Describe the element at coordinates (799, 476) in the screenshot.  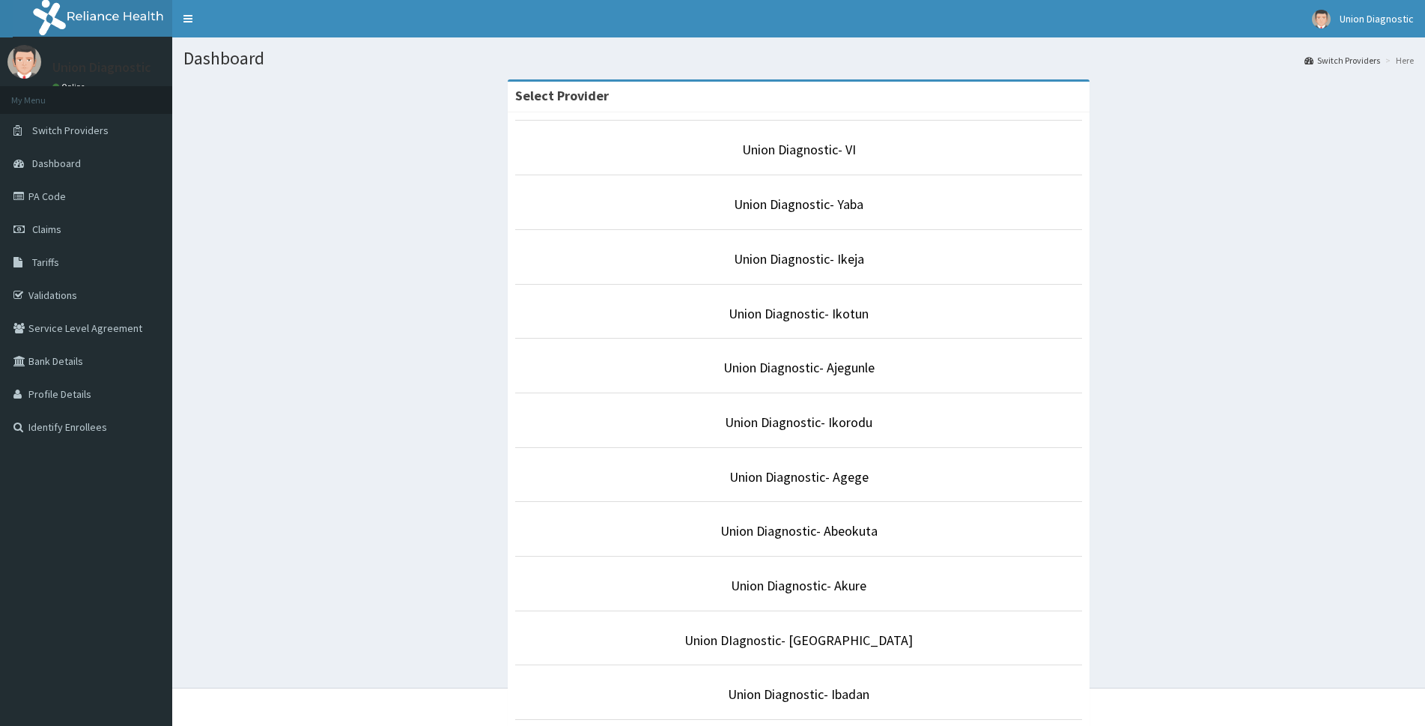
I see `a: Union Diagnostic- Agege` at that location.